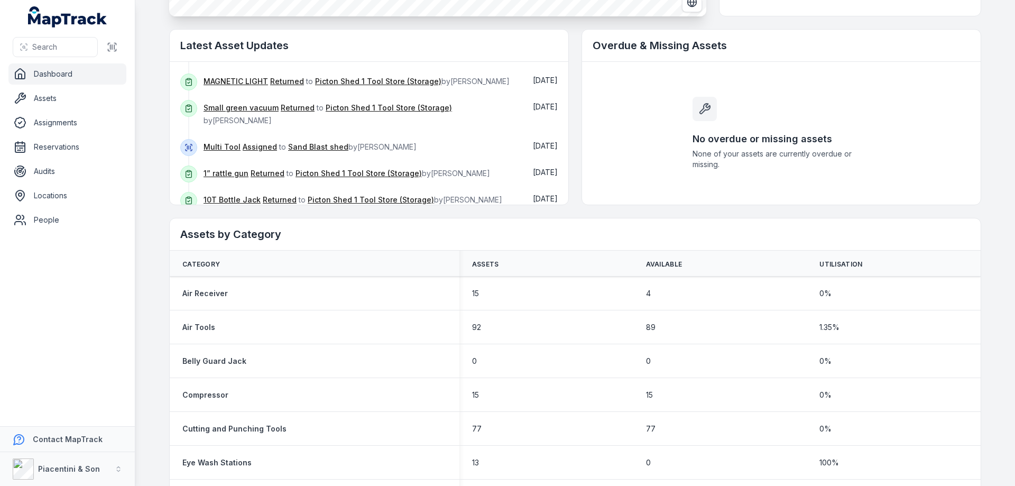 The height and width of the screenshot is (486, 1015). I want to click on span: Category, so click(201, 264).